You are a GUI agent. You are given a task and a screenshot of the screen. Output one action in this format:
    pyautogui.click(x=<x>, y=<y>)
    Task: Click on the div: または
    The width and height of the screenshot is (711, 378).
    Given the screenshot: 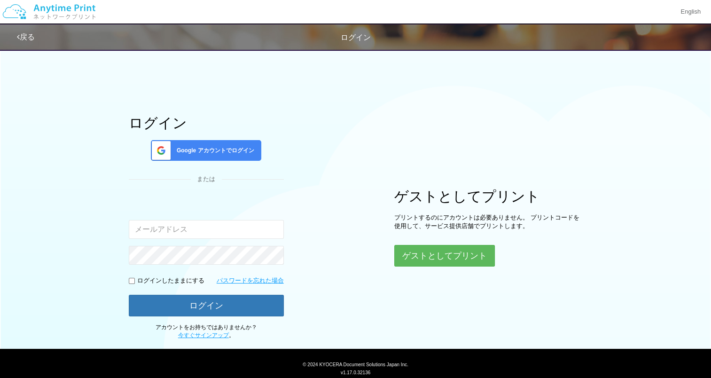 What is the action you would take?
    pyautogui.click(x=206, y=179)
    